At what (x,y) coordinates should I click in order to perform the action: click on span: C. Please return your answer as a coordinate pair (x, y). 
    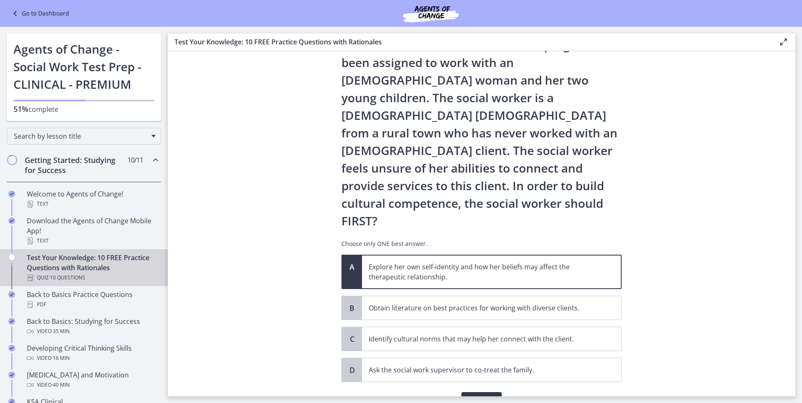
    Looking at the image, I should click on (352, 339).